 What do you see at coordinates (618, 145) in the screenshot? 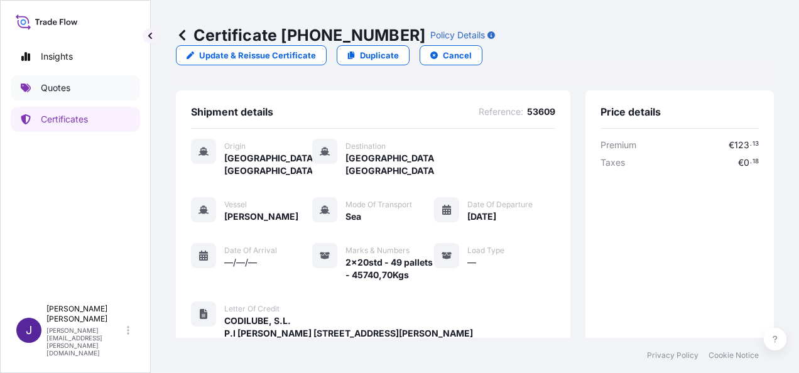
I see `span: Premium` at bounding box center [618, 145].